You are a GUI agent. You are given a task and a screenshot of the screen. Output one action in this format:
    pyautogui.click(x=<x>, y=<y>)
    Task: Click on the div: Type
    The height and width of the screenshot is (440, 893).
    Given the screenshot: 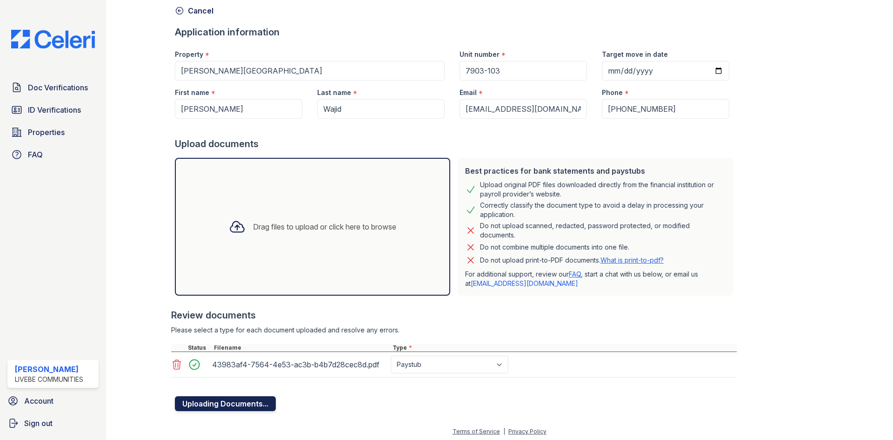 What is the action you would take?
    pyautogui.click(x=564, y=347)
    